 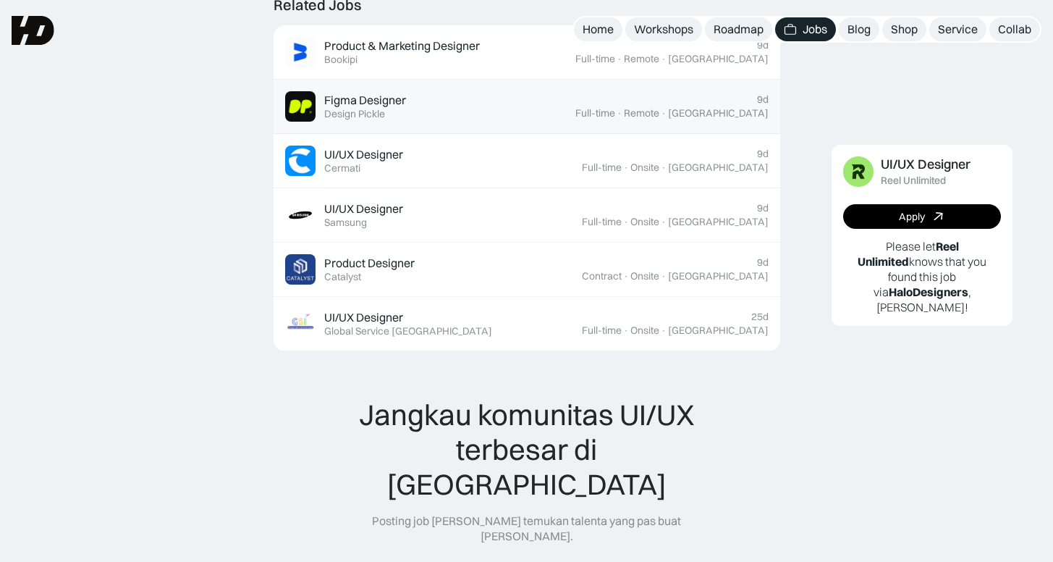 I want to click on div: Jobs, so click(x=815, y=29).